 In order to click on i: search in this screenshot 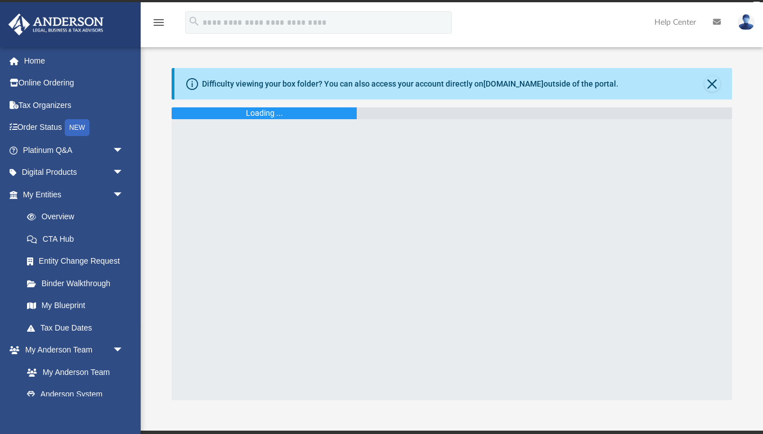, I will do `click(194, 21)`.